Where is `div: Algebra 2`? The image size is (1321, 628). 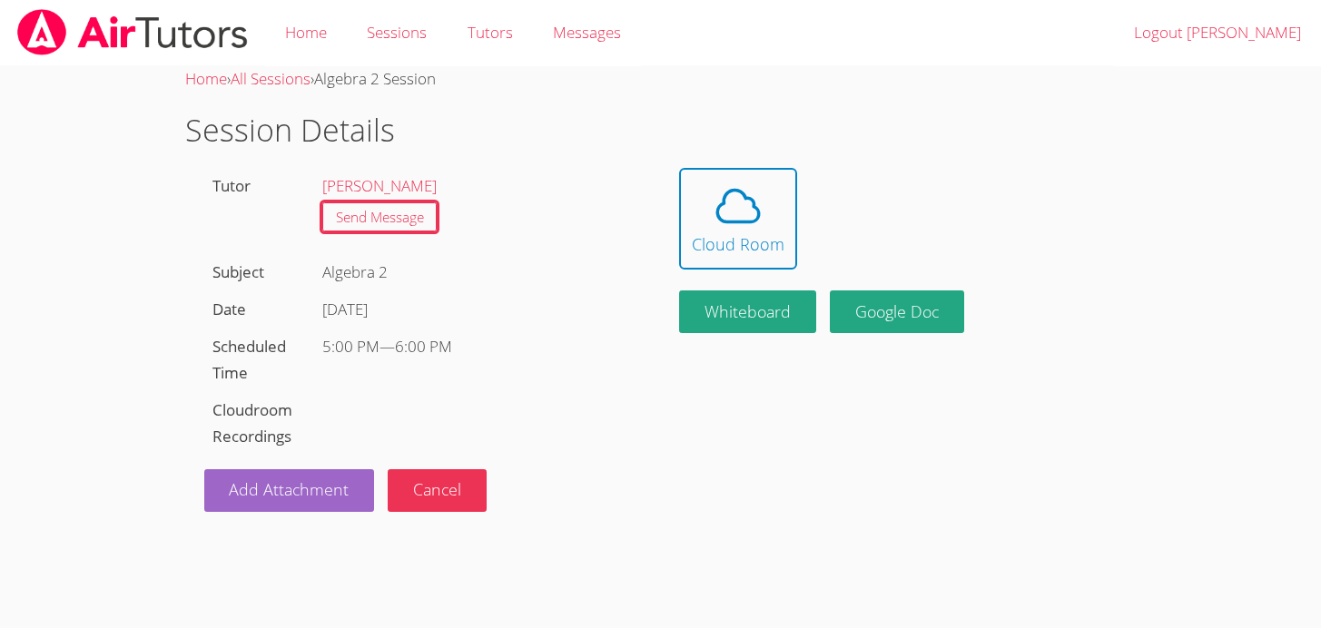 div: Algebra 2 is located at coordinates (477, 272).